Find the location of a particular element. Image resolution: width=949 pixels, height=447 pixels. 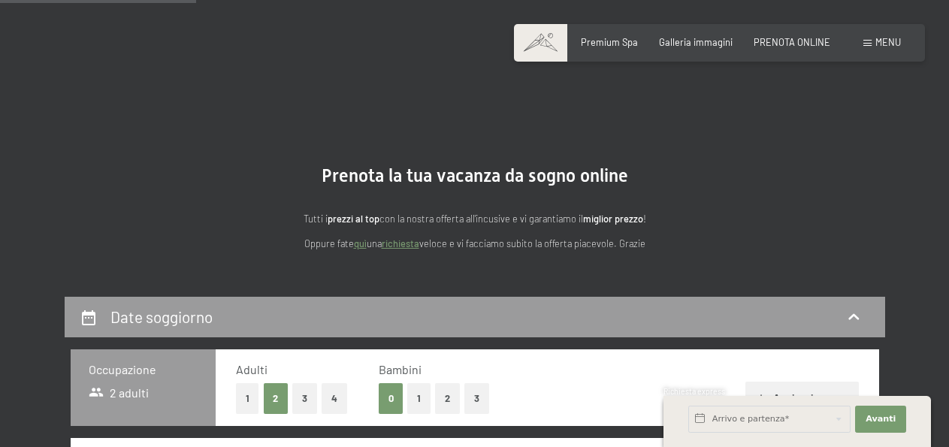

strong: prezzi al top is located at coordinates (353, 219).